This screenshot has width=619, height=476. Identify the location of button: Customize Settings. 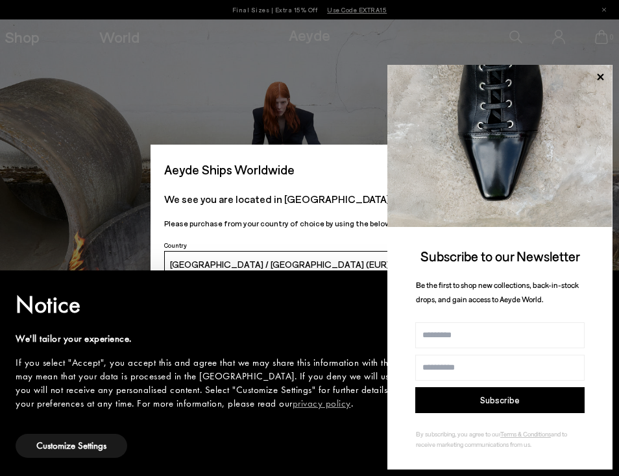
(71, 446).